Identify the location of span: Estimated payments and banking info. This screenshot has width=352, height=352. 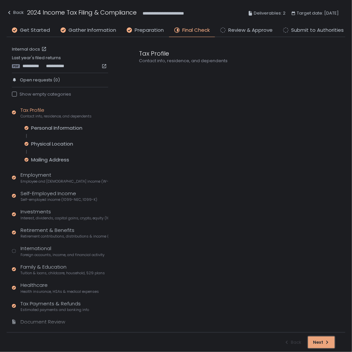
(55, 310).